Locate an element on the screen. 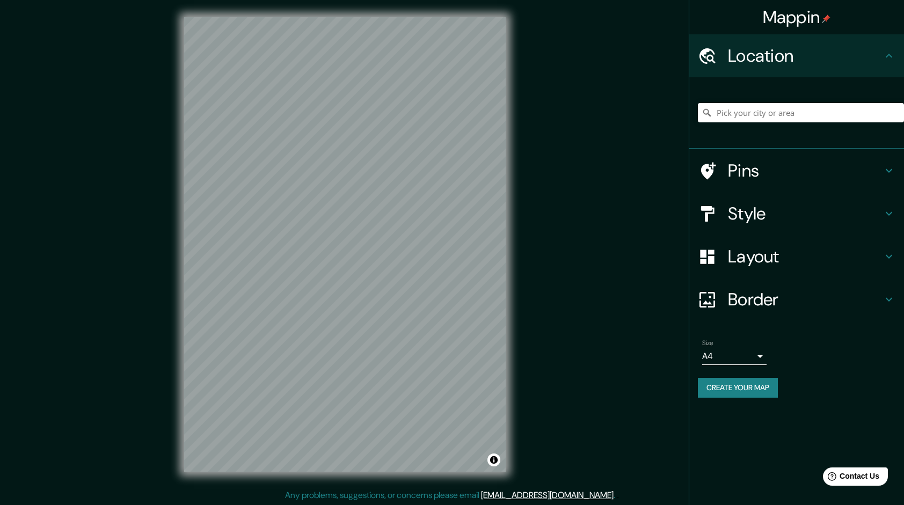  button: Create your map is located at coordinates (738, 388).